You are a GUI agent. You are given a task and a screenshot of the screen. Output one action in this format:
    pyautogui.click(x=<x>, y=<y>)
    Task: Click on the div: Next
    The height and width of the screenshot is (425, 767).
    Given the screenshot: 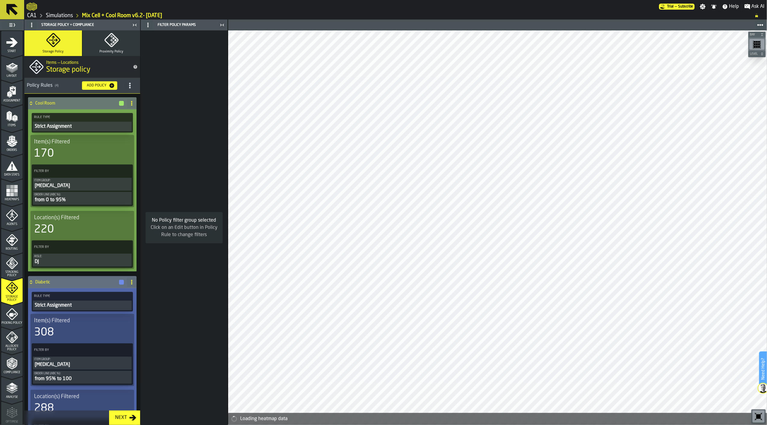 What is the action you would take?
    pyautogui.click(x=121, y=418)
    